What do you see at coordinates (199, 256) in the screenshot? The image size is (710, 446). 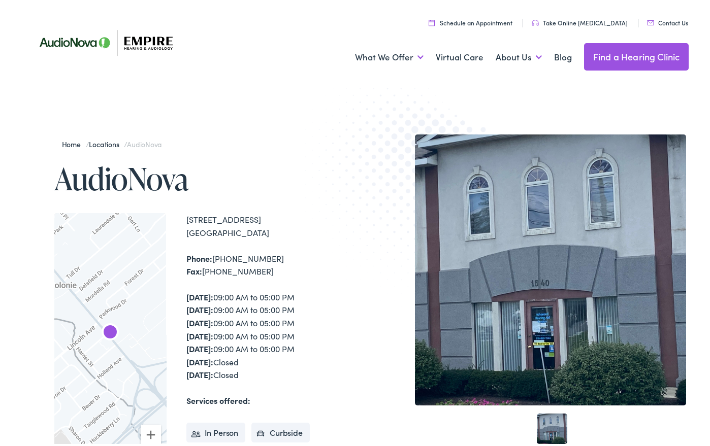 I see `strong: Phone:` at bounding box center [199, 256].